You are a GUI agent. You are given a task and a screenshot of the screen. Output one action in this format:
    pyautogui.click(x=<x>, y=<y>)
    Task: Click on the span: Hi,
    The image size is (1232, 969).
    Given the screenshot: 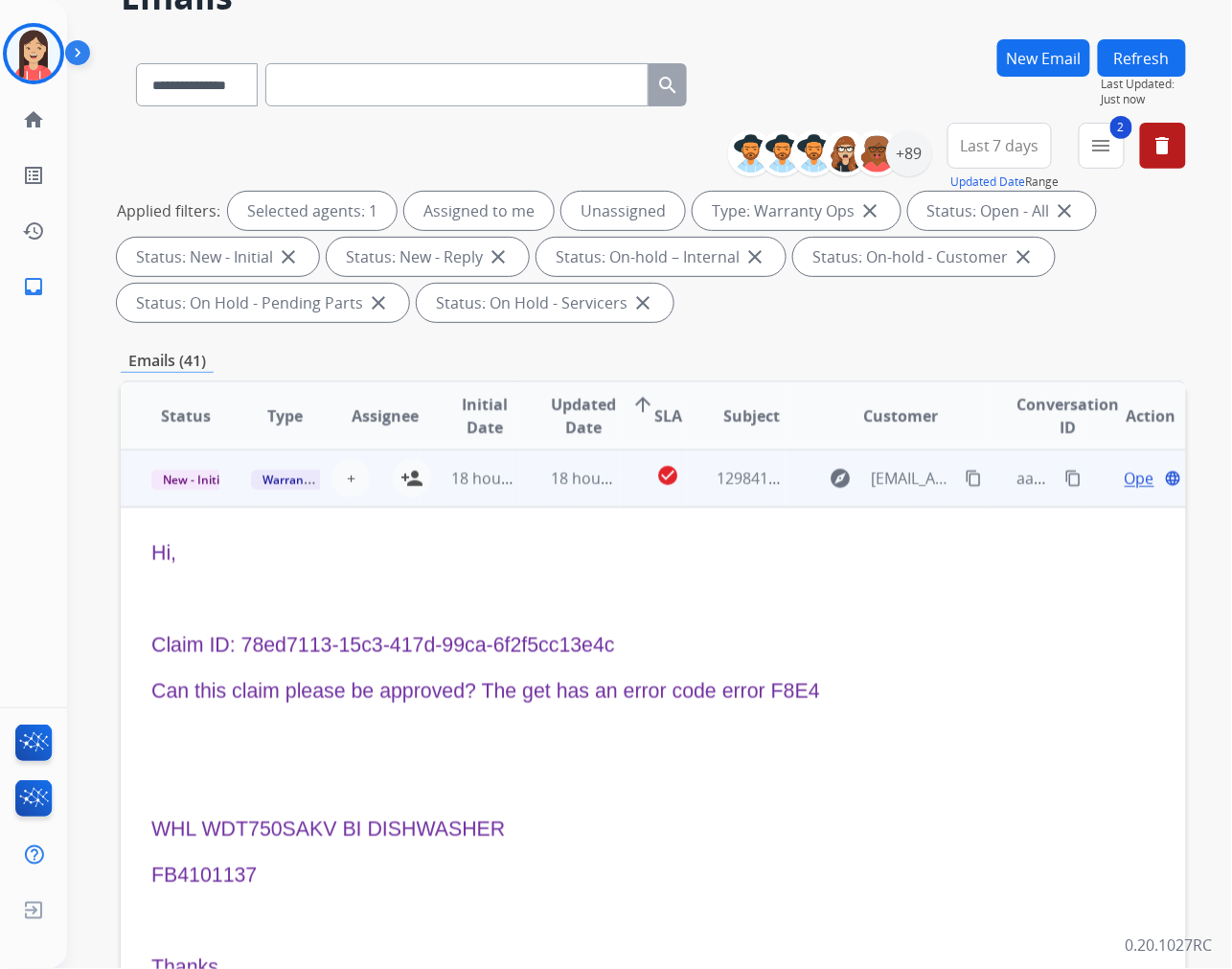 What is the action you would take?
    pyautogui.click(x=164, y=553)
    